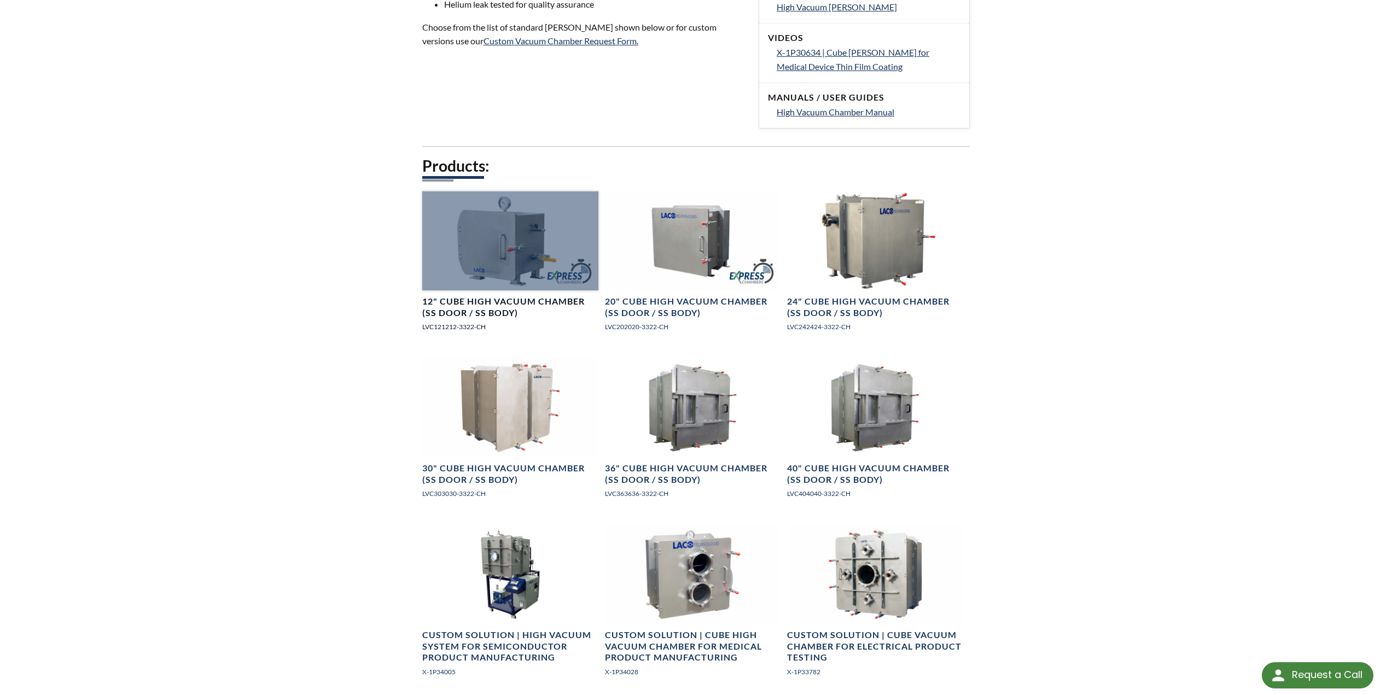 The height and width of the screenshot is (695, 1392). What do you see at coordinates (868, 112) in the screenshot?
I see `a: High Vacuum Chamber Manual` at bounding box center [868, 112].